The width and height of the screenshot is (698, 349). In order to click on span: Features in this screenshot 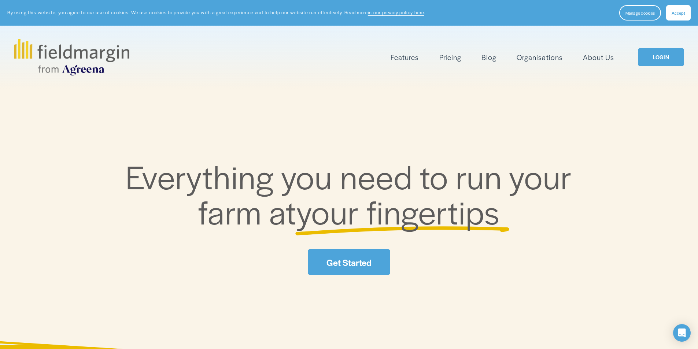, I will do `click(405, 57)`.